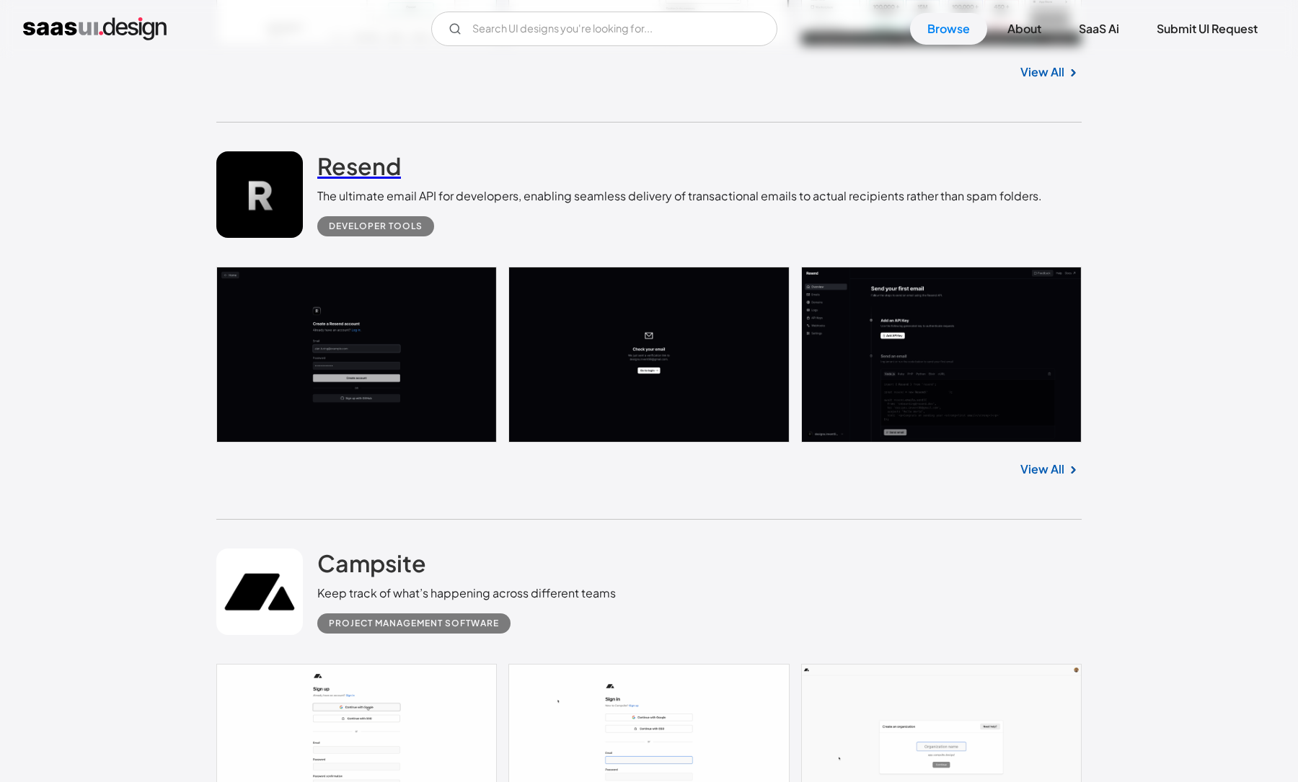  What do you see at coordinates (1207, 29) in the screenshot?
I see `a: Submit UI Request` at bounding box center [1207, 29].